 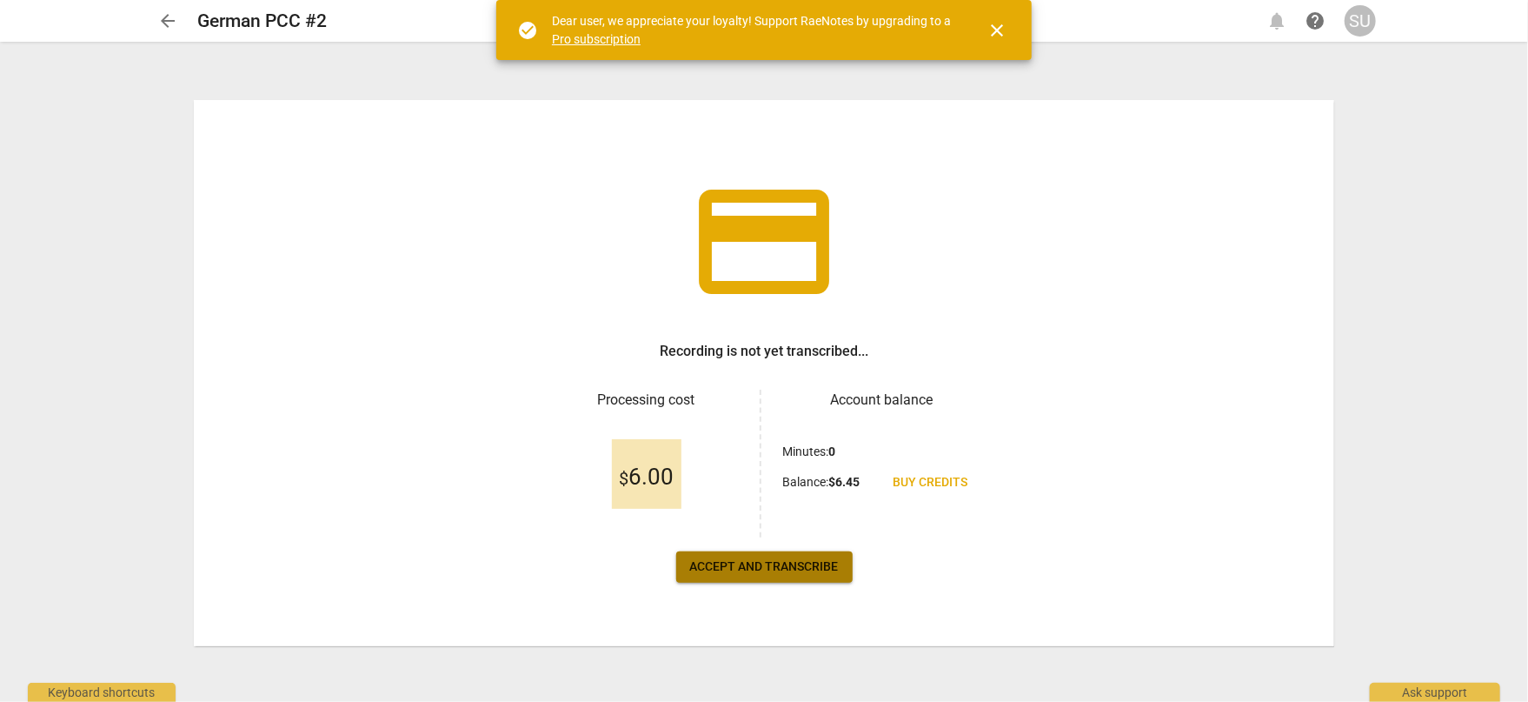 I want to click on span: credit_card, so click(x=764, y=242).